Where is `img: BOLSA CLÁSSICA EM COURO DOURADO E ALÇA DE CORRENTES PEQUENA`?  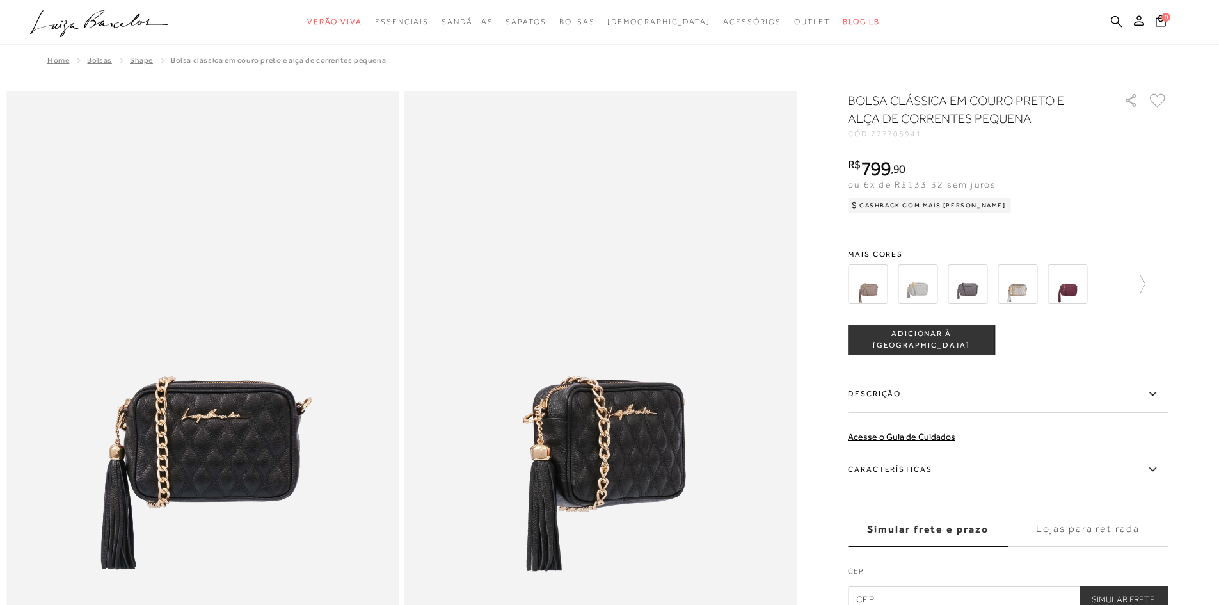
img: BOLSA CLÁSSICA EM COURO DOURADO E ALÇA DE CORRENTES PEQUENA is located at coordinates (1018, 284).